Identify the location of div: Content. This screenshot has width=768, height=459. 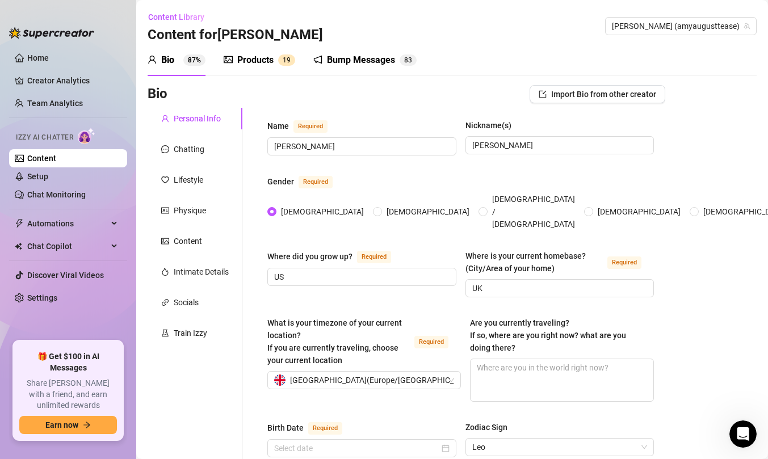
(188, 241).